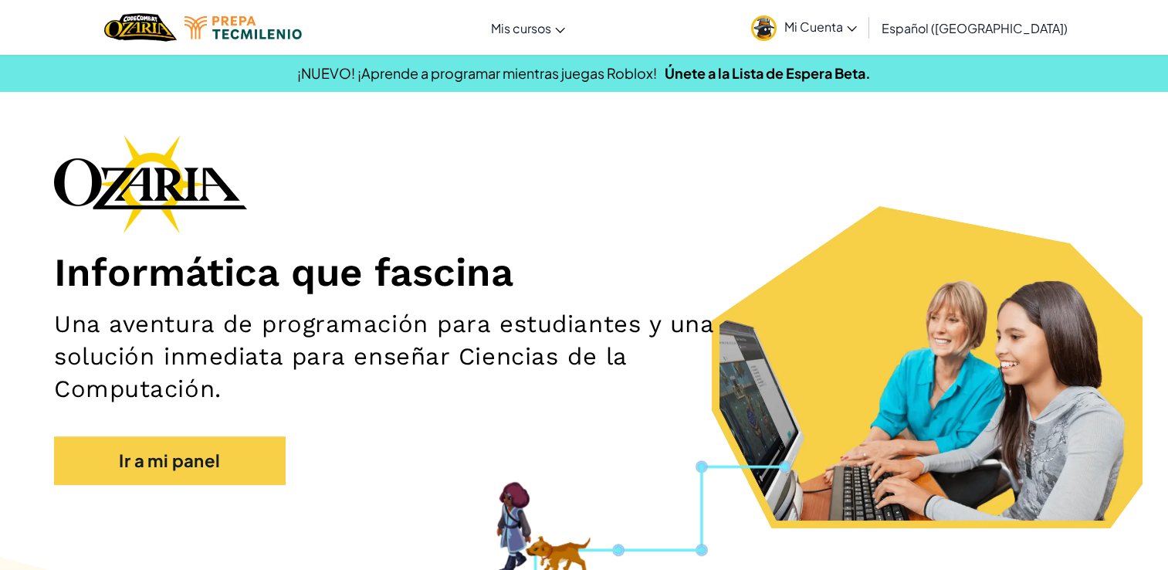 This screenshot has width=1168, height=570. I want to click on a: Ozaria by CodeCombat logo, so click(140, 27).